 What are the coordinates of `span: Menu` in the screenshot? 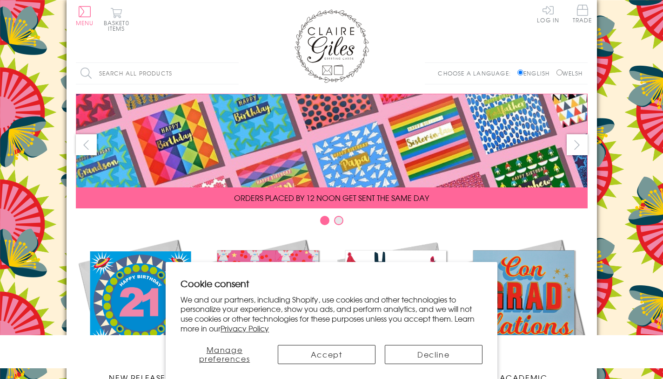 It's located at (85, 23).